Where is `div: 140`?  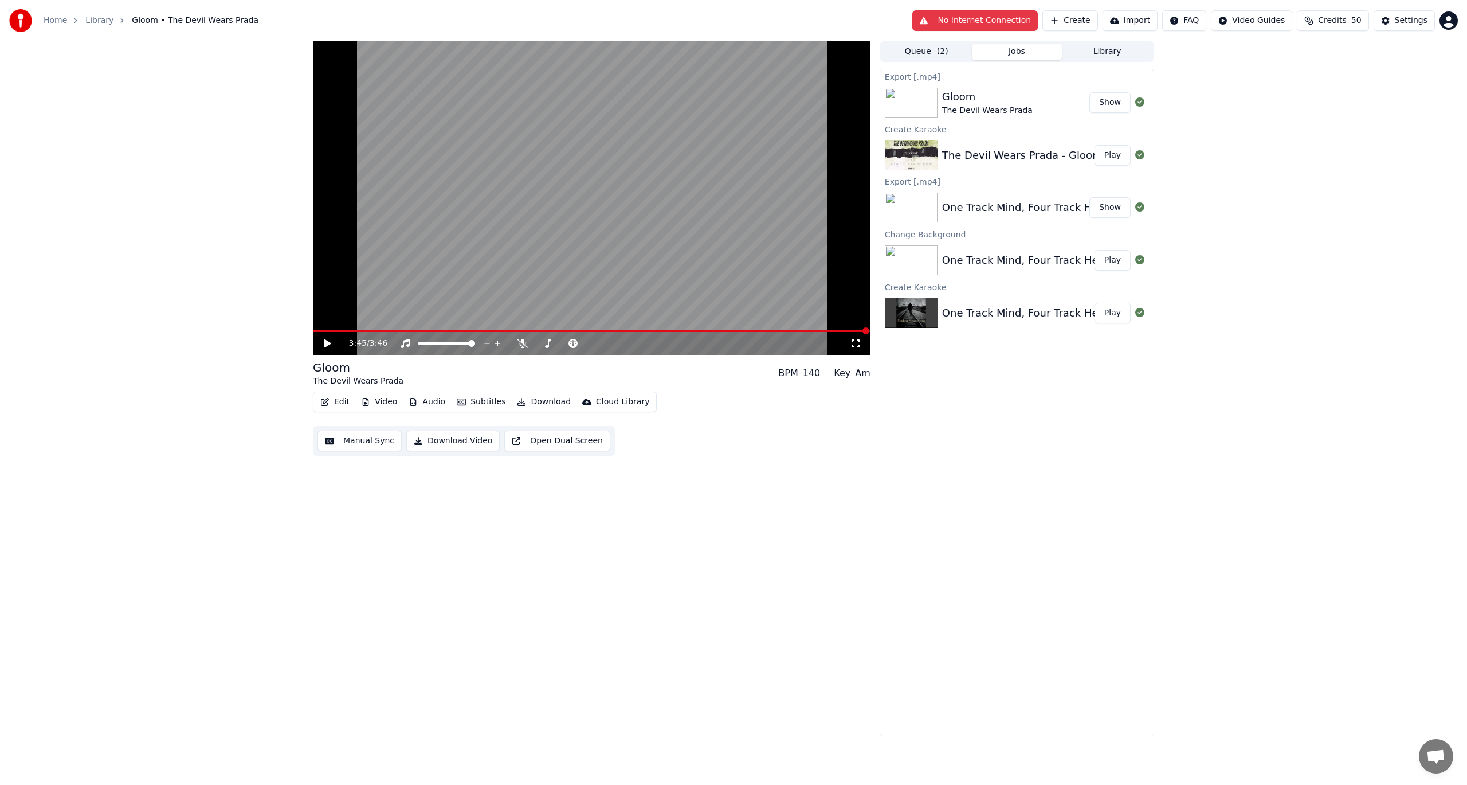 div: 140 is located at coordinates (811, 373).